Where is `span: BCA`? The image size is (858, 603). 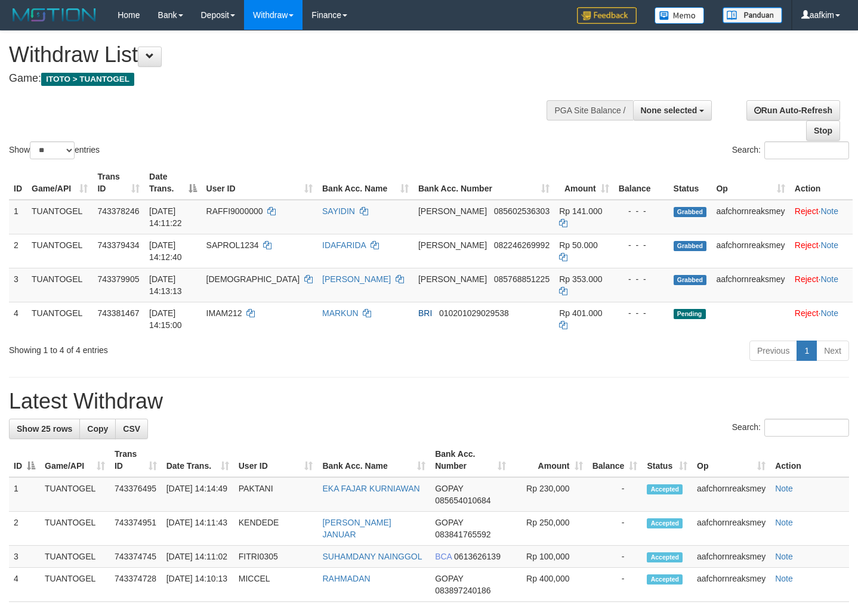
span: BCA is located at coordinates (444, 557).